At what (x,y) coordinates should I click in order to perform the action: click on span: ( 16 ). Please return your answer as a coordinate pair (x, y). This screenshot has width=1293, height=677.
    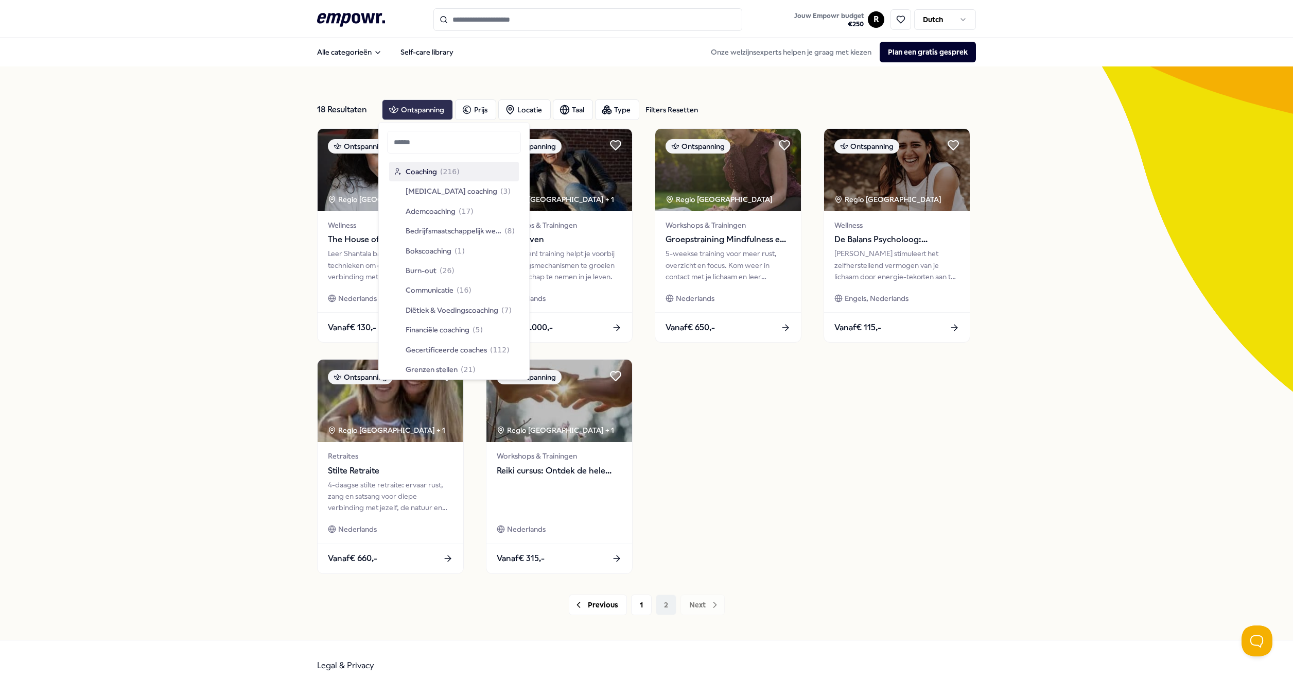
    Looking at the image, I should click on (464, 290).